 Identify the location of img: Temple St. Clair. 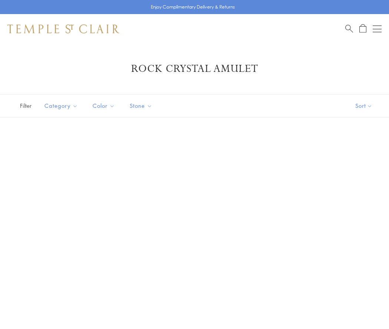
(63, 29).